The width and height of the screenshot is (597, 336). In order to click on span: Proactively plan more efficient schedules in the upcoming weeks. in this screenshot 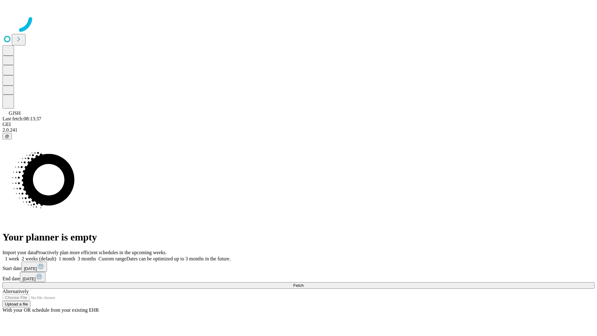, I will do `click(101, 252)`.